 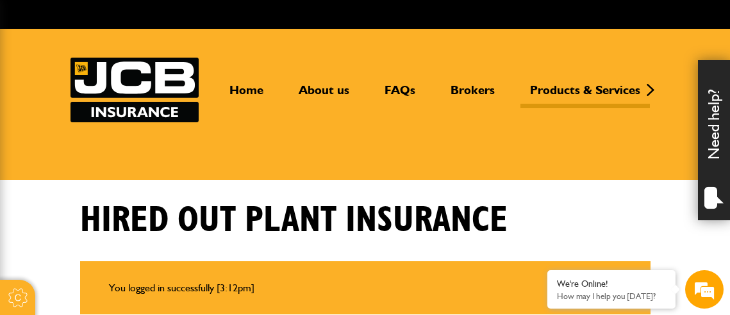 What do you see at coordinates (293, 220) in the screenshot?
I see `h1: Hired out plant insurance` at bounding box center [293, 220].